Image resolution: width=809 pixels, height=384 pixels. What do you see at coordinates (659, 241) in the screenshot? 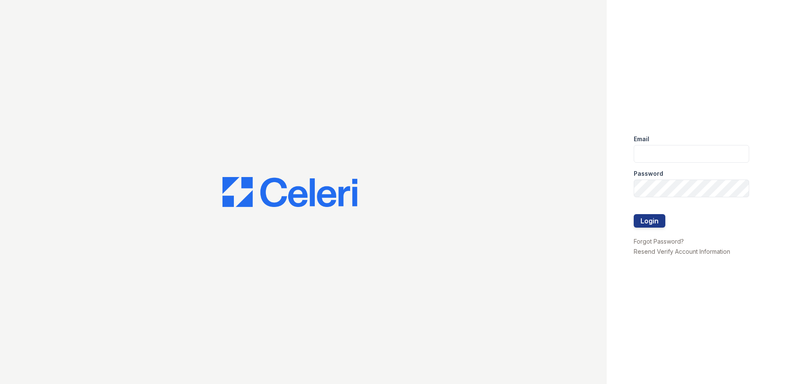
I see `a: Forgot Password?` at bounding box center [659, 241].